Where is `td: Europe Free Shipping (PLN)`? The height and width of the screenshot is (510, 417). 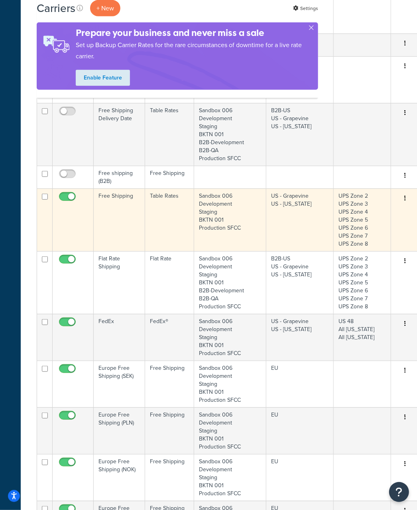
td: Europe Free Shipping (PLN) is located at coordinates (119, 430).